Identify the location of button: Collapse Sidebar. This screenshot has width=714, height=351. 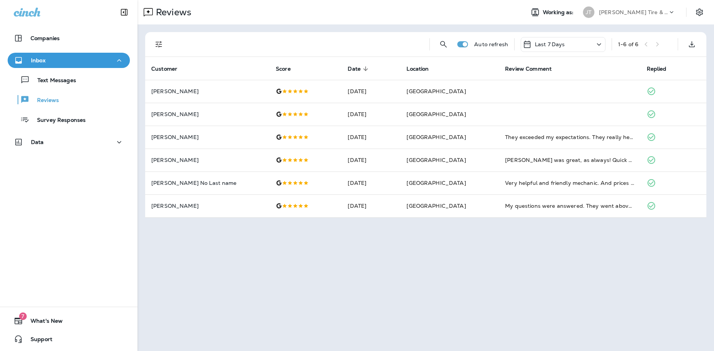
(124, 12).